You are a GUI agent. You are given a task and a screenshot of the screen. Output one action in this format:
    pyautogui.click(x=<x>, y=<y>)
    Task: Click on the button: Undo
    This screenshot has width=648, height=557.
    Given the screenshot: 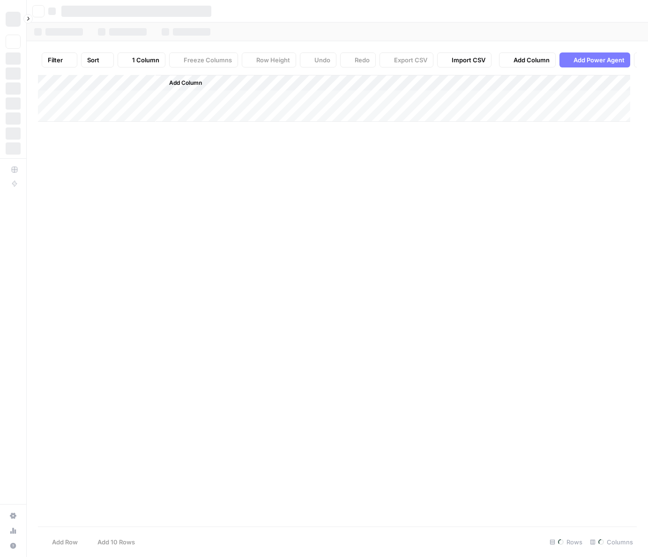 What is the action you would take?
    pyautogui.click(x=318, y=60)
    